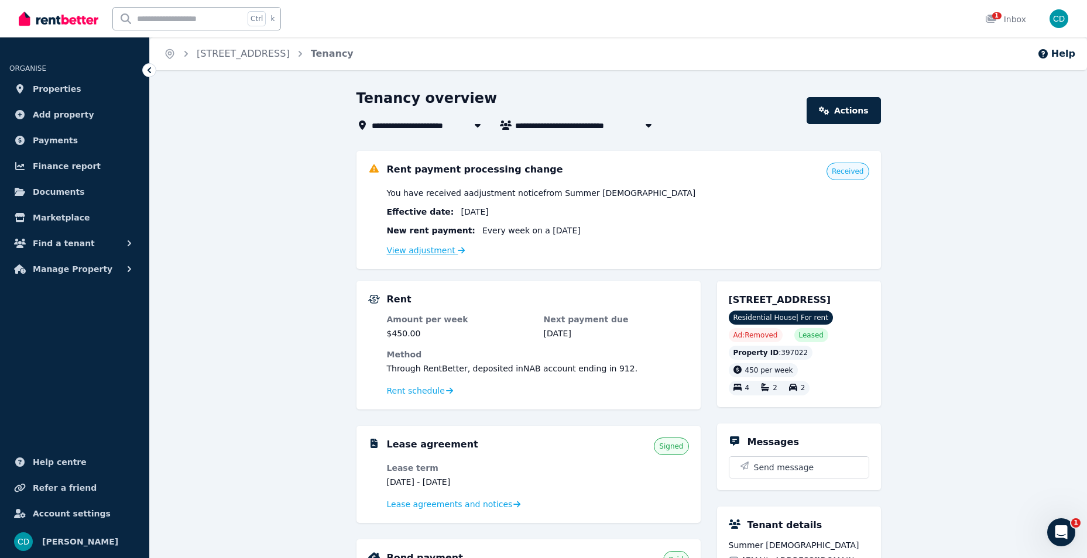  I want to click on span: Property ID, so click(756, 353).